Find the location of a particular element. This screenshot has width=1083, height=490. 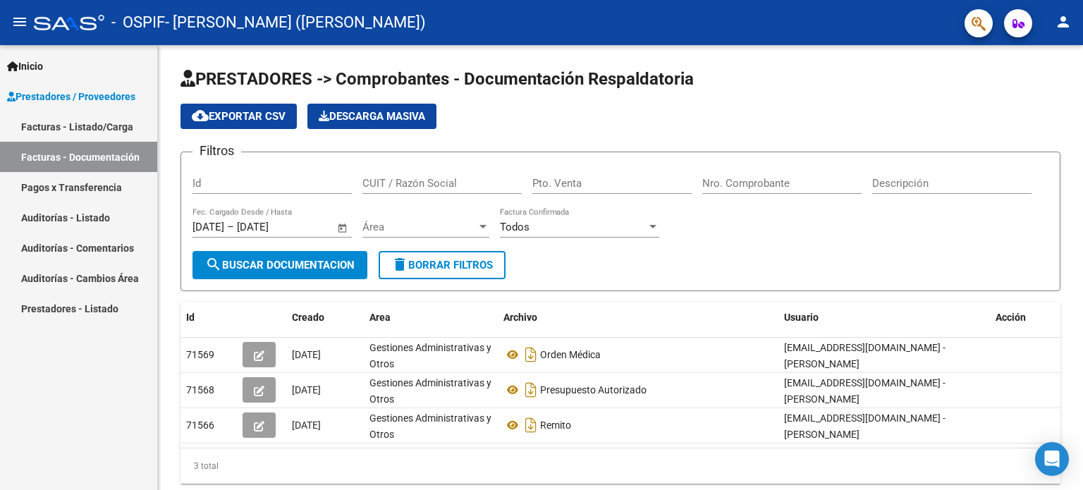

span: Remito is located at coordinates (556, 425).